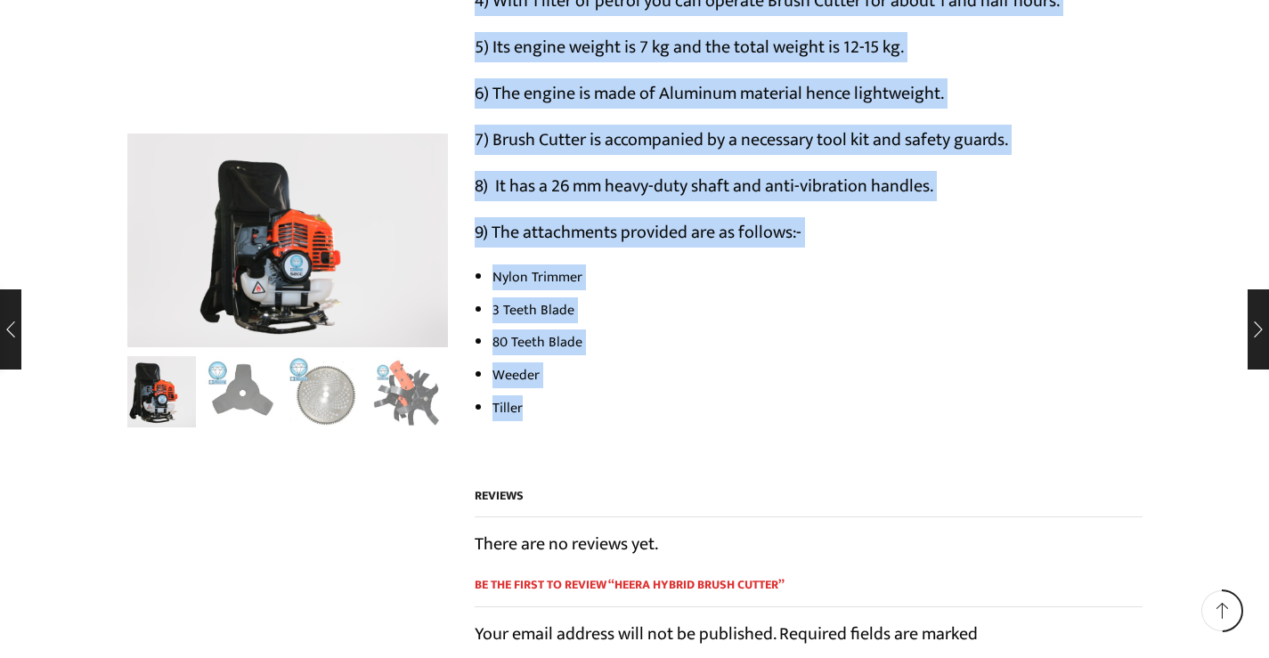 This screenshot has height=658, width=1269. Describe the element at coordinates (809, 544) in the screenshot. I see `p: There are no reviews yet.` at that location.